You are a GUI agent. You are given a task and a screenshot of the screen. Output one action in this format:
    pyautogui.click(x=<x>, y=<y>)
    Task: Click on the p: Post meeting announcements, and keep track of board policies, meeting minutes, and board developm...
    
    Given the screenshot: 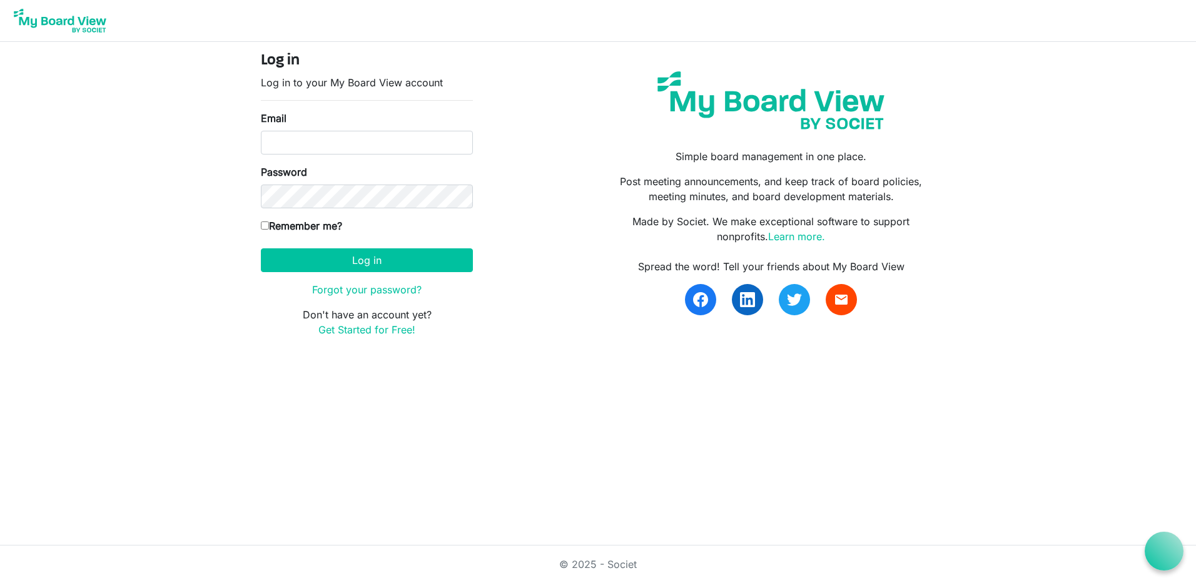 What is the action you would take?
    pyautogui.click(x=771, y=189)
    